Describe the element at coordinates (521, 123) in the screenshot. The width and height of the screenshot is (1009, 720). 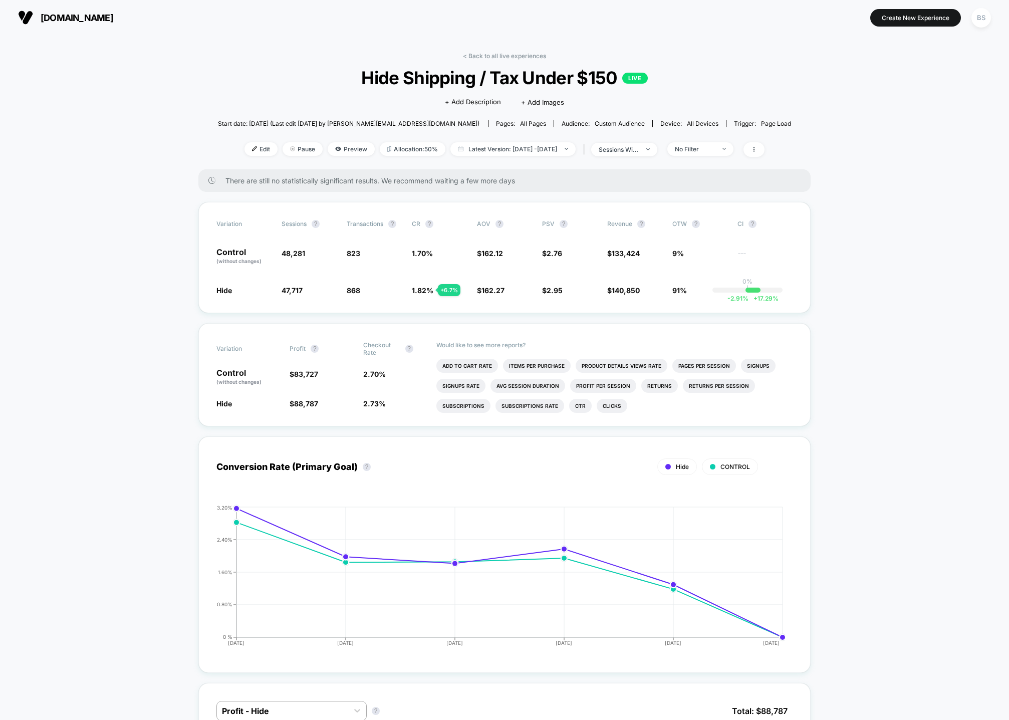
I see `div: Pages:` at that location.